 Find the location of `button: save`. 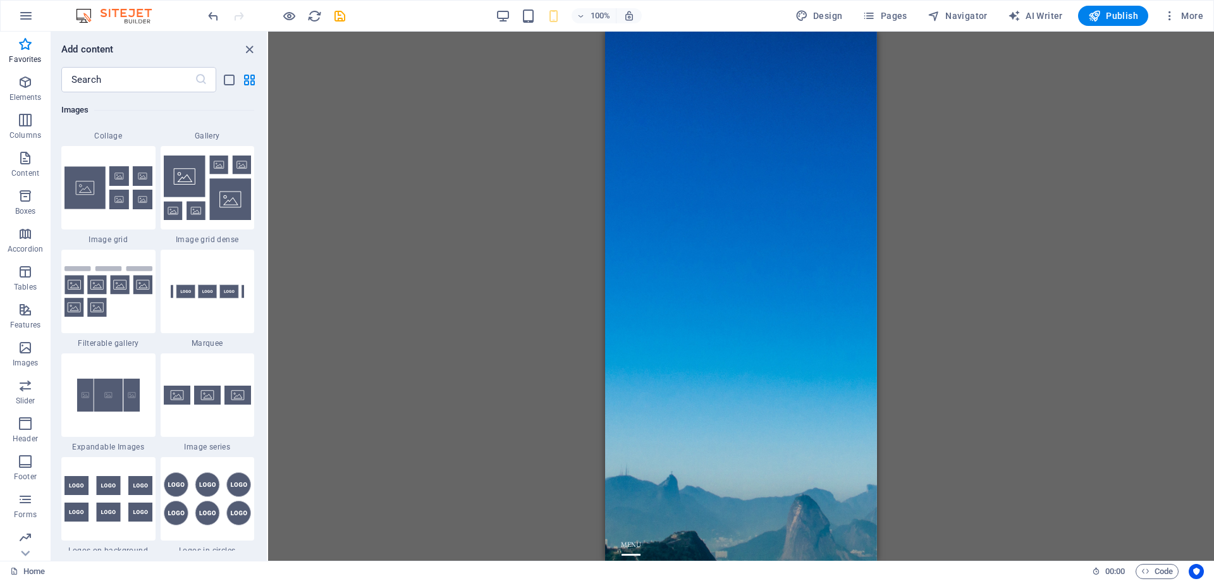

button: save is located at coordinates (340, 16).